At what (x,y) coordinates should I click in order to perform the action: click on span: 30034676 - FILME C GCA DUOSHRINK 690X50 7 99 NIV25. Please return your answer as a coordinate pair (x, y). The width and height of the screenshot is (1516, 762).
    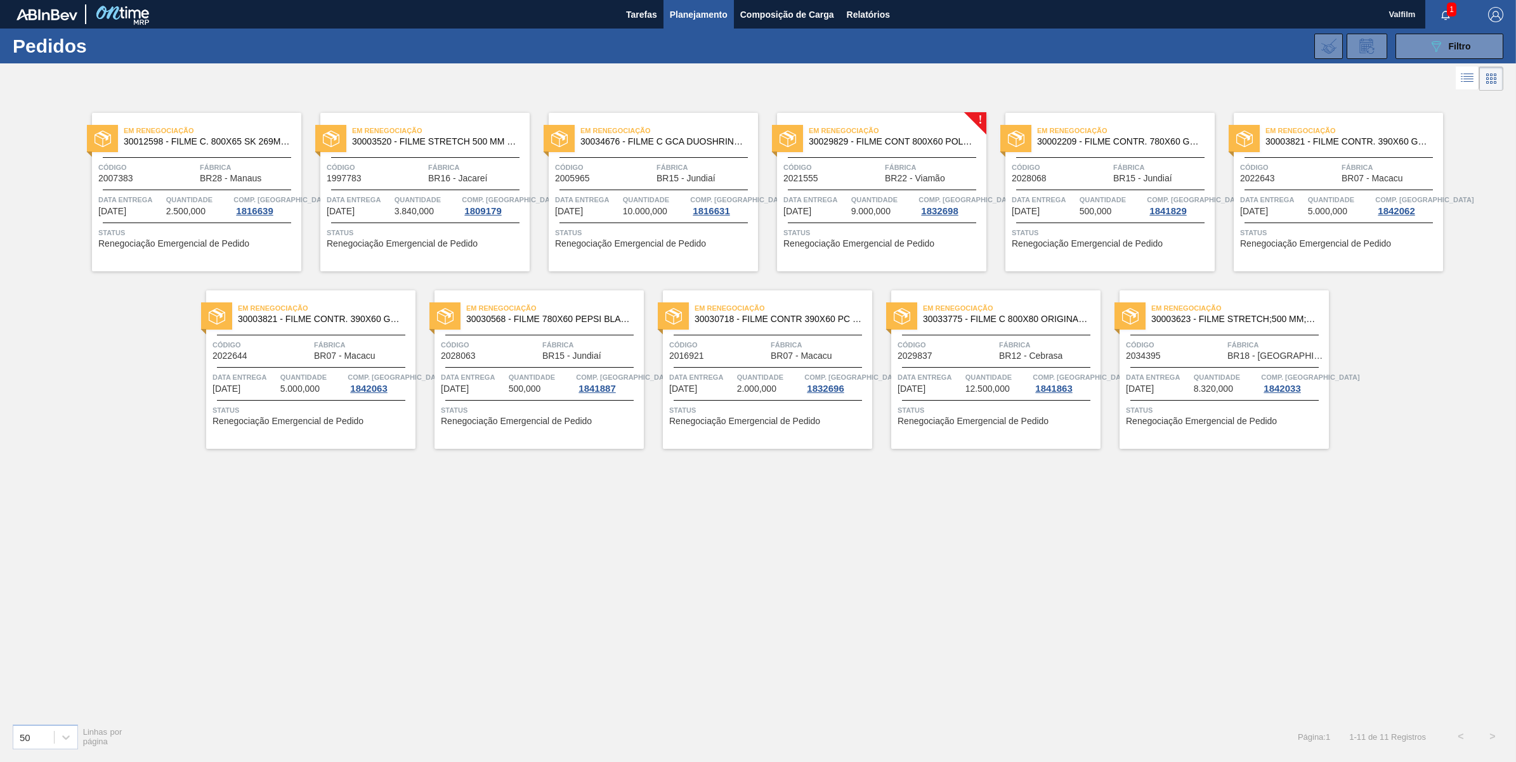
    Looking at the image, I should click on (664, 141).